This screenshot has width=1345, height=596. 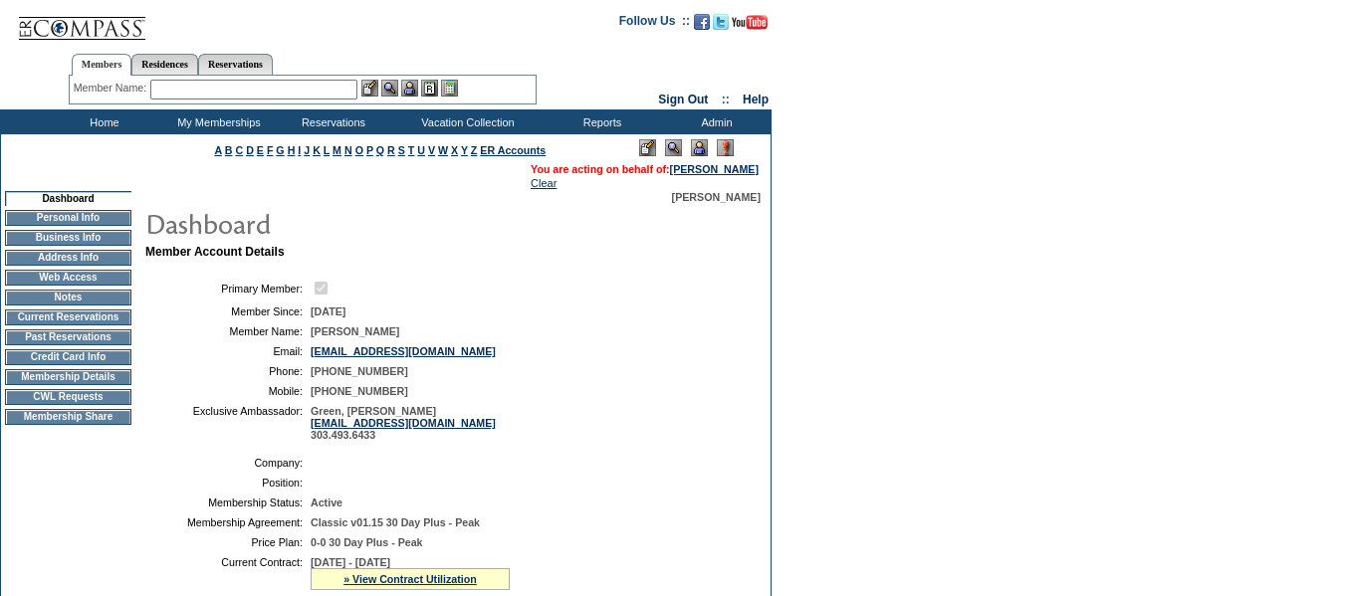 What do you see at coordinates (750, 26) in the screenshot?
I see `a: Subscribe to our YouTube Channel` at bounding box center [750, 26].